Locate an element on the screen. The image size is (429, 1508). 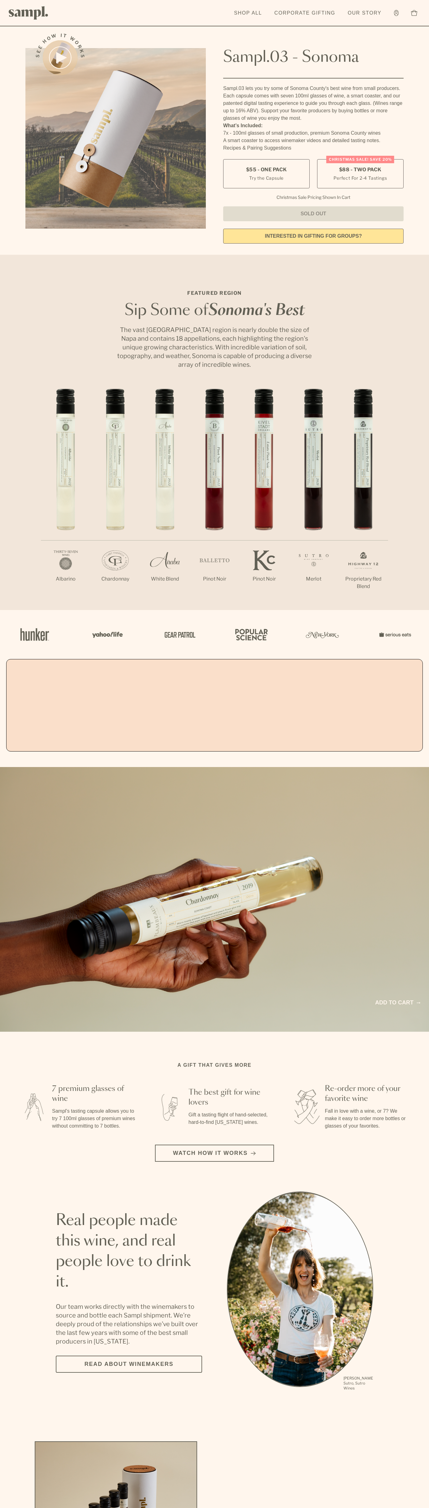
span: $88 - Two Pack is located at coordinates (361, 170).